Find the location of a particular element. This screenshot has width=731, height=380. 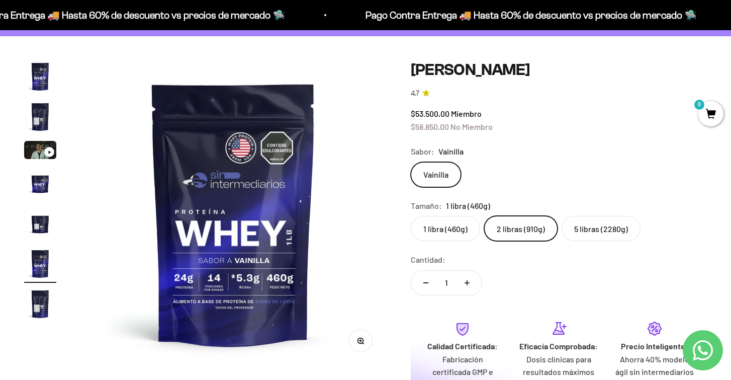

button: Ir al artículo 5 is located at coordinates (40, 225).